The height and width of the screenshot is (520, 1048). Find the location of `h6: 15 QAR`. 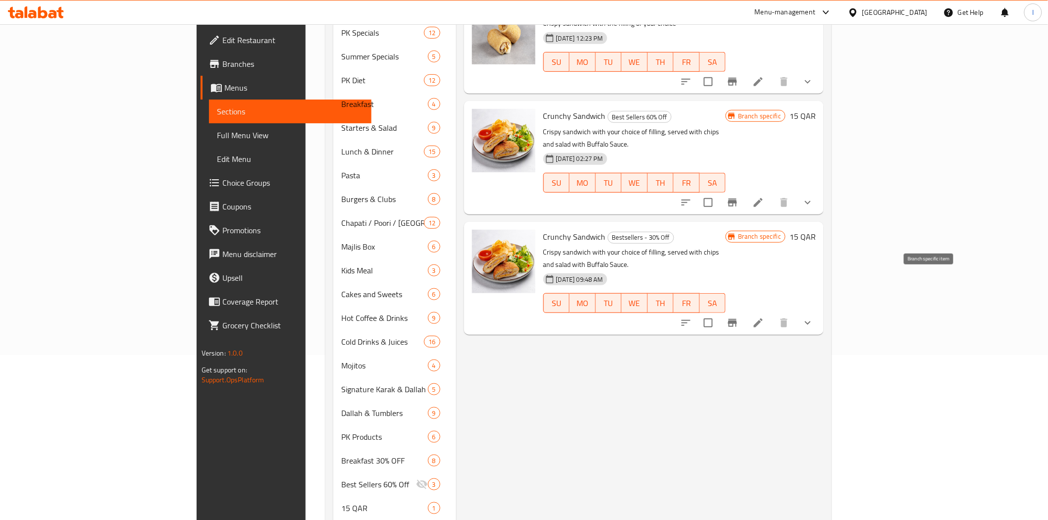

h6: 15 QAR is located at coordinates (802, 237).